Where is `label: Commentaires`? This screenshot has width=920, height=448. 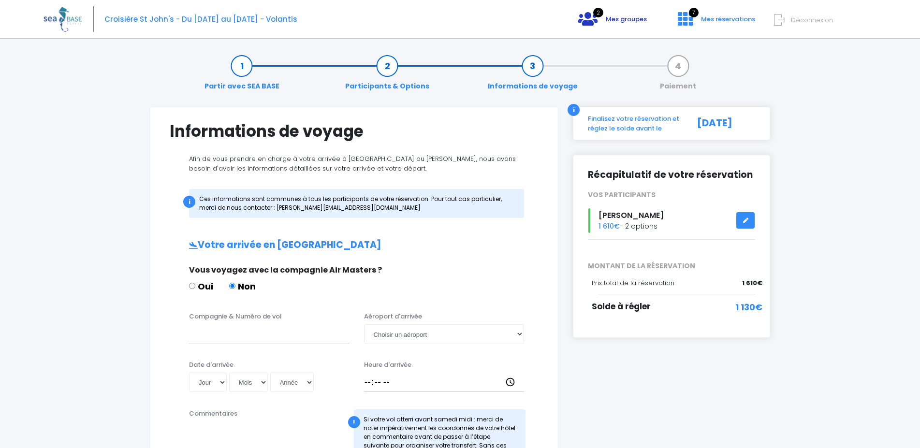
label: Commentaires is located at coordinates (213, 414).